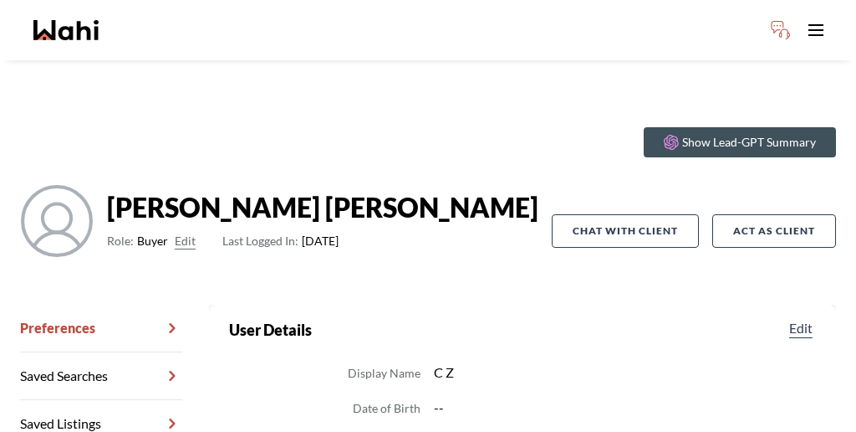 This screenshot has width=856, height=432. Describe the element at coordinates (740, 142) in the screenshot. I see `button: Show Lead-GPT Summary` at that location.